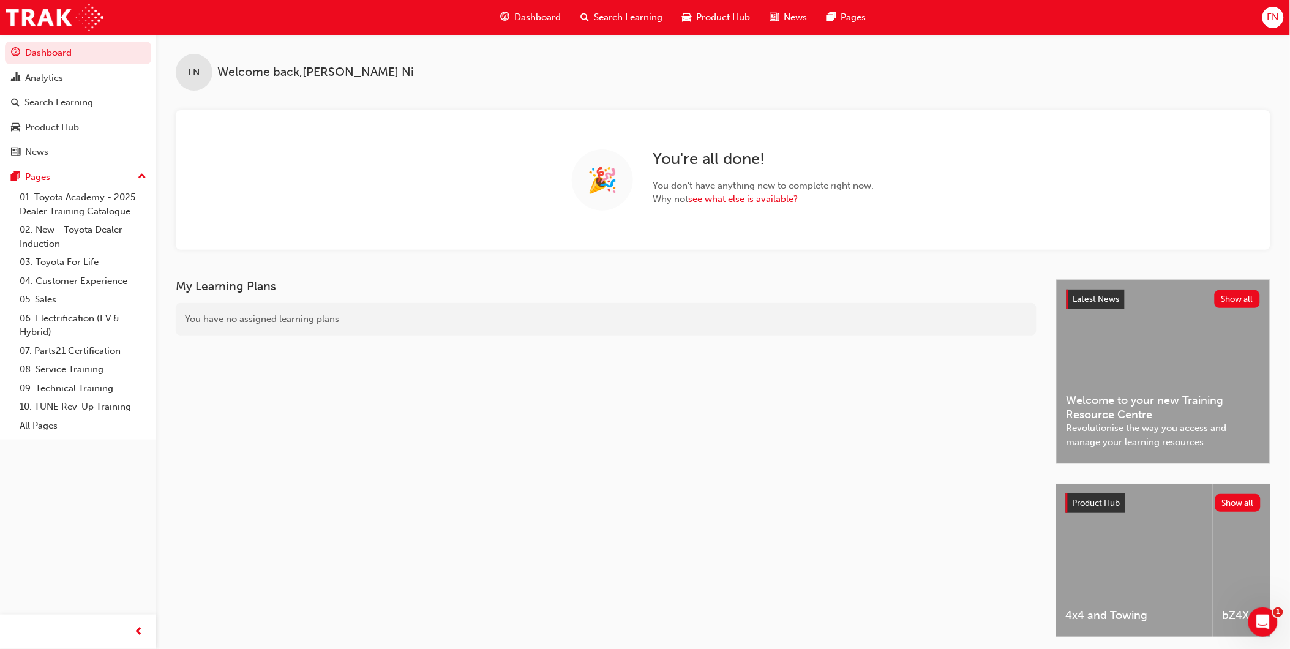 The height and width of the screenshot is (649, 1290). I want to click on a: Analytics, so click(78, 78).